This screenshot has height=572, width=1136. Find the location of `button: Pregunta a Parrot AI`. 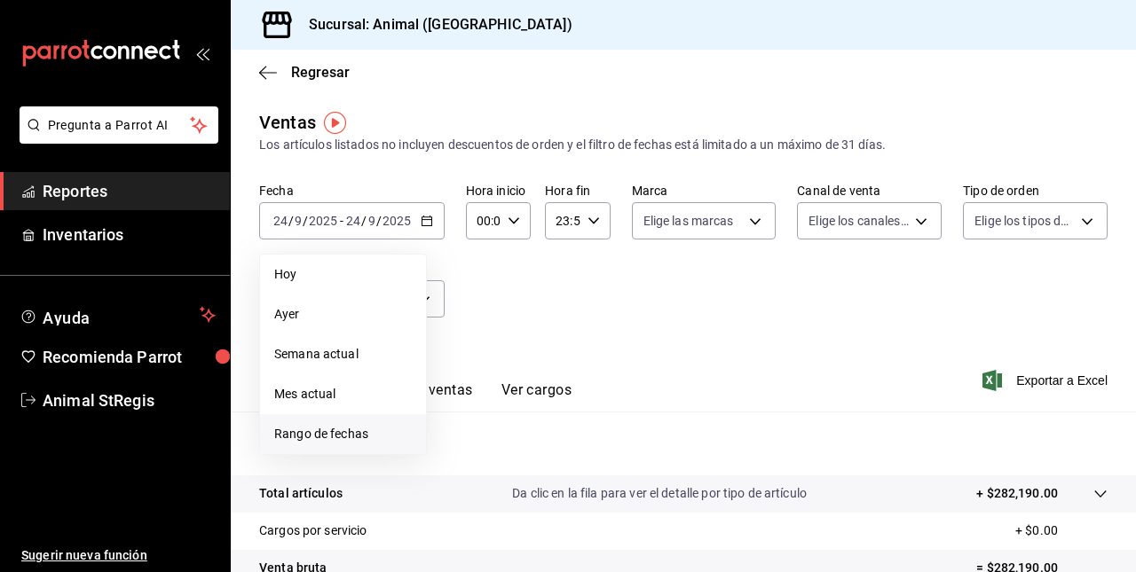

button: Pregunta a Parrot AI is located at coordinates (119, 125).